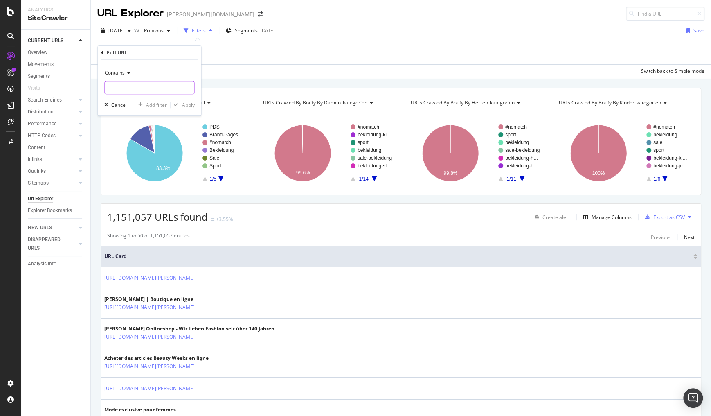  I want to click on div: Create alert, so click(556, 217).